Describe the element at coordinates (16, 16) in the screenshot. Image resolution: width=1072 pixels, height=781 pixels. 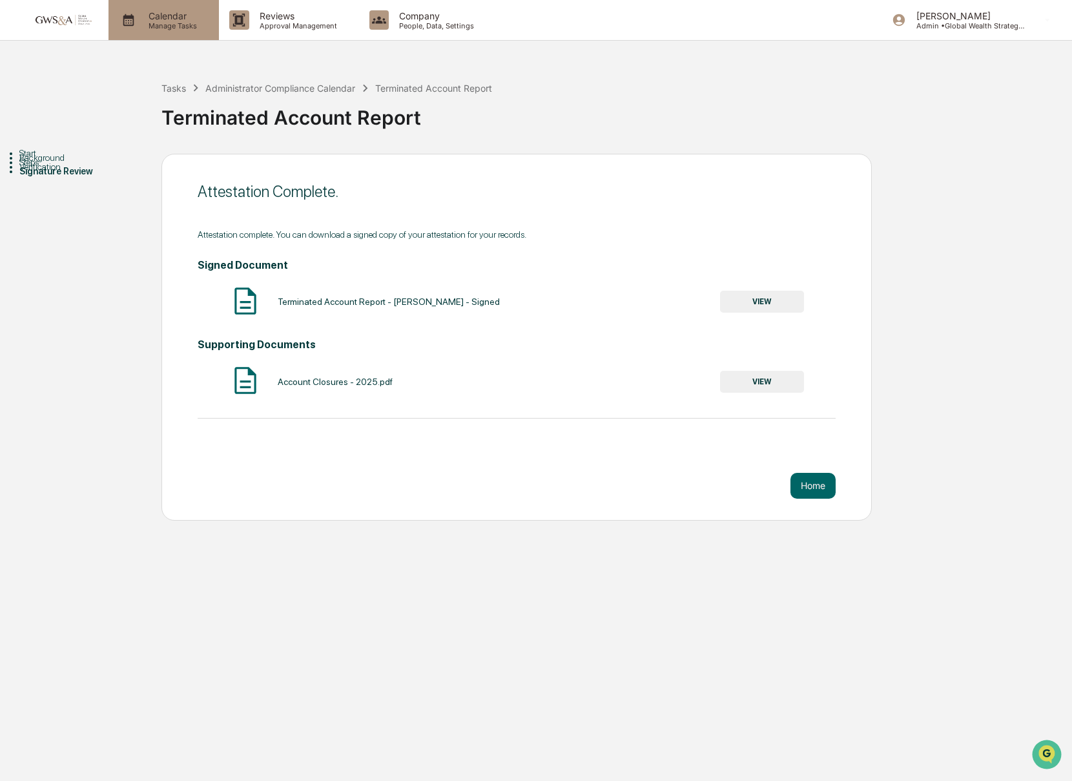
I see `img: f2157a4c-a0d3-4daa-907e-bb6f0de503a5-1751232295721` at that location.